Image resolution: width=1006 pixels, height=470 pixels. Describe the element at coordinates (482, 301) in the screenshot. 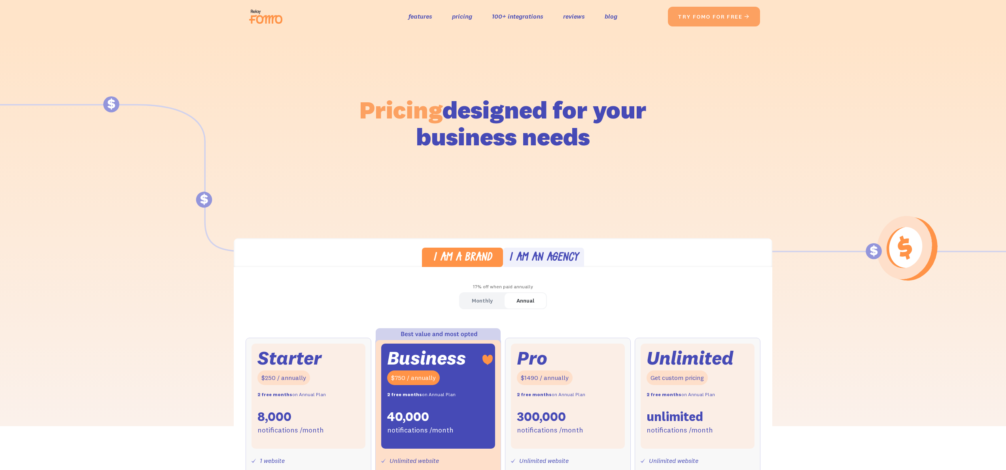

I see `div: Monthly` at that location.